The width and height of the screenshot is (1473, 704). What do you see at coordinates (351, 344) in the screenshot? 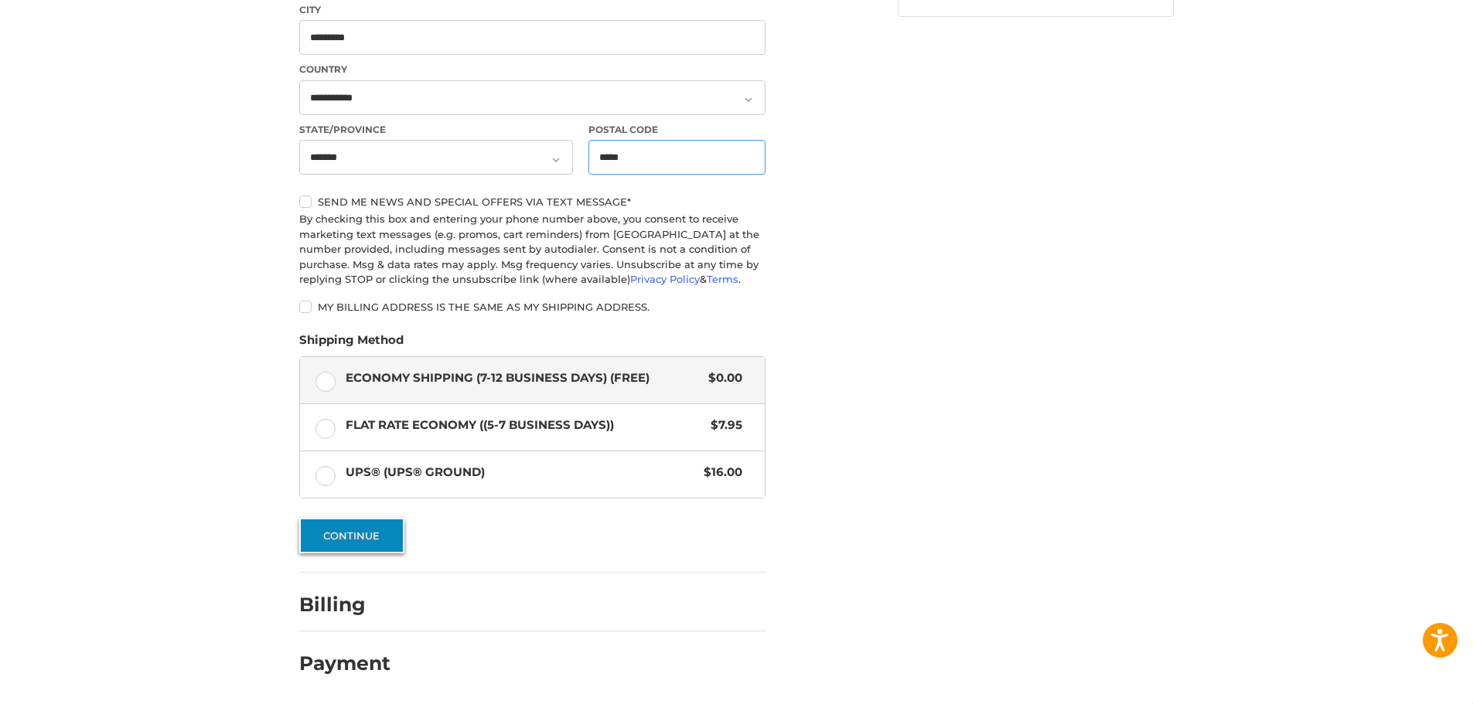
I see `legend: Shipping Method` at bounding box center [351, 344].